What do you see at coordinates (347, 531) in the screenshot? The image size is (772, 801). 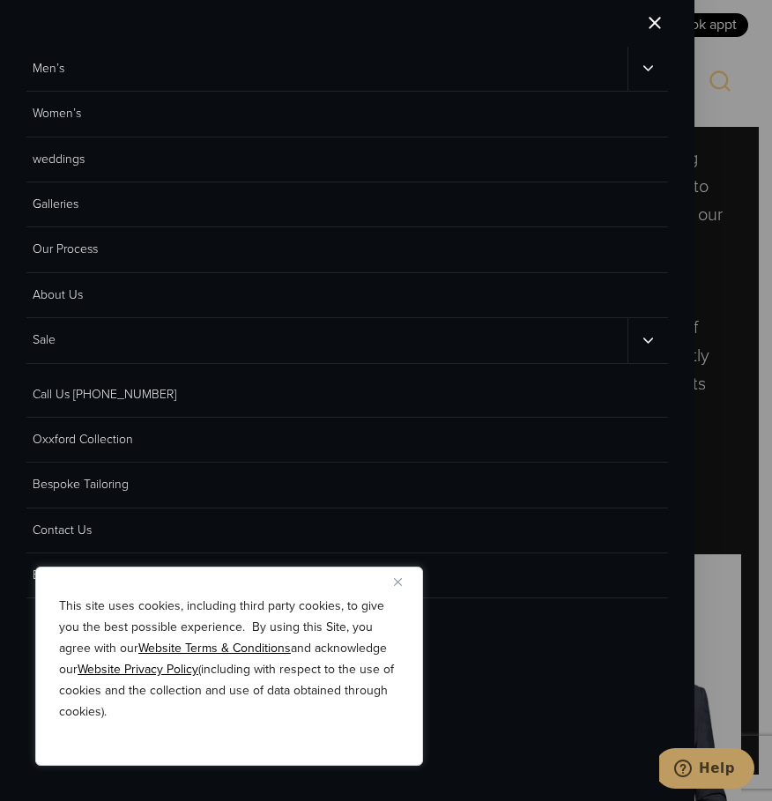 I see `a: Contact Us` at bounding box center [347, 531].